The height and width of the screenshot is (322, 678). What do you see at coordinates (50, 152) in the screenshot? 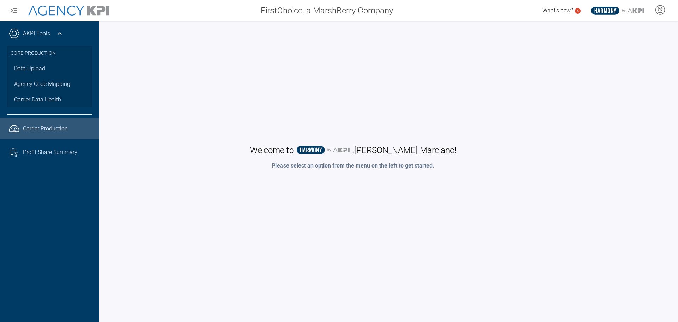
I see `span: Profit Share Summary` at bounding box center [50, 152].